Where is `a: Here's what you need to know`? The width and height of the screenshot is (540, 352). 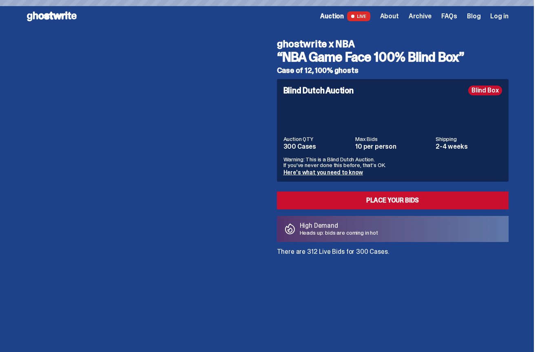 a: Here's what you need to know is located at coordinates (323, 173).